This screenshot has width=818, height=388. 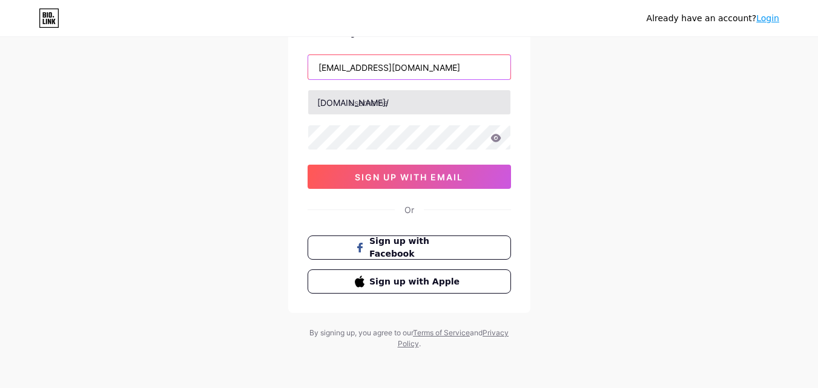 I want to click on span: Sign up with Apple, so click(x=416, y=281).